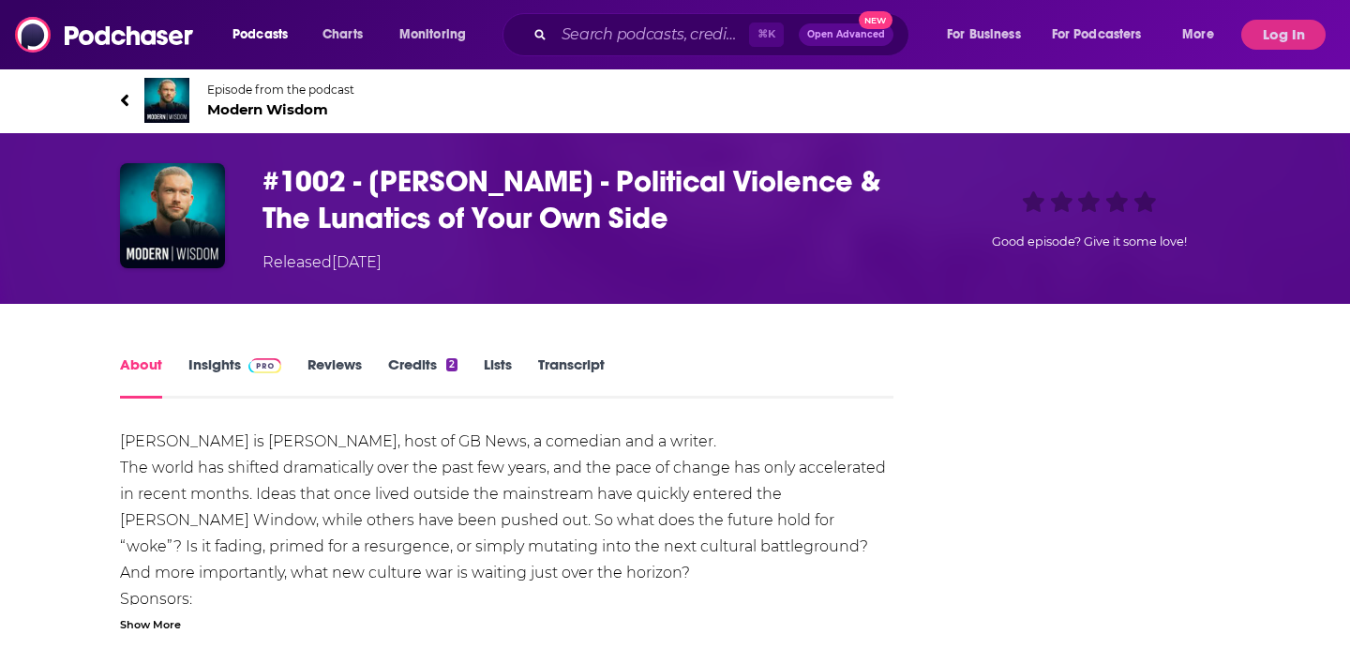 The width and height of the screenshot is (1350, 649). I want to click on span: More, so click(1198, 35).